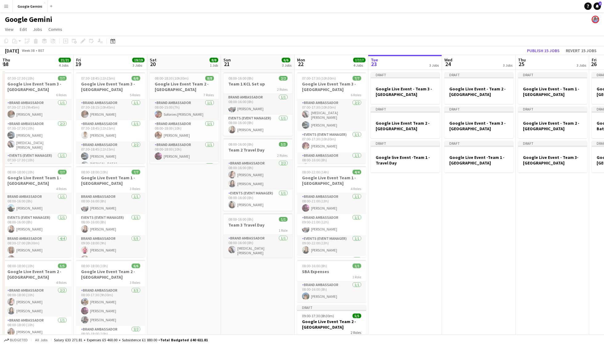 The width and height of the screenshot is (604, 345). Describe the element at coordinates (544, 51) in the screenshot. I see `button: Publish 15 jobs` at that location.